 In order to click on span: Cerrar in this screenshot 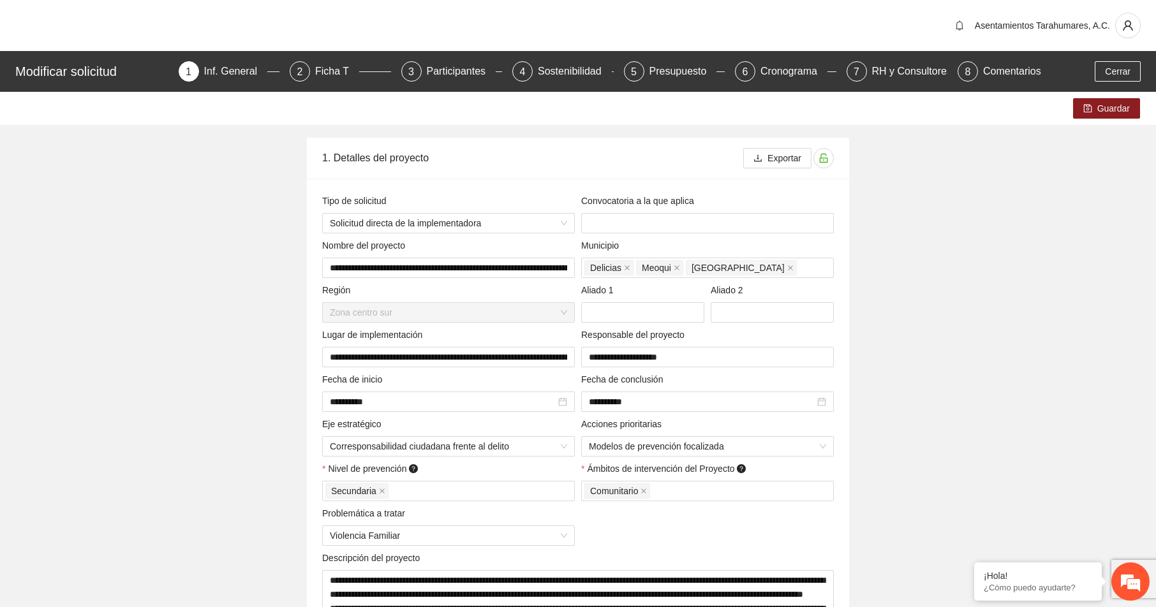, I will do `click(1118, 71)`.